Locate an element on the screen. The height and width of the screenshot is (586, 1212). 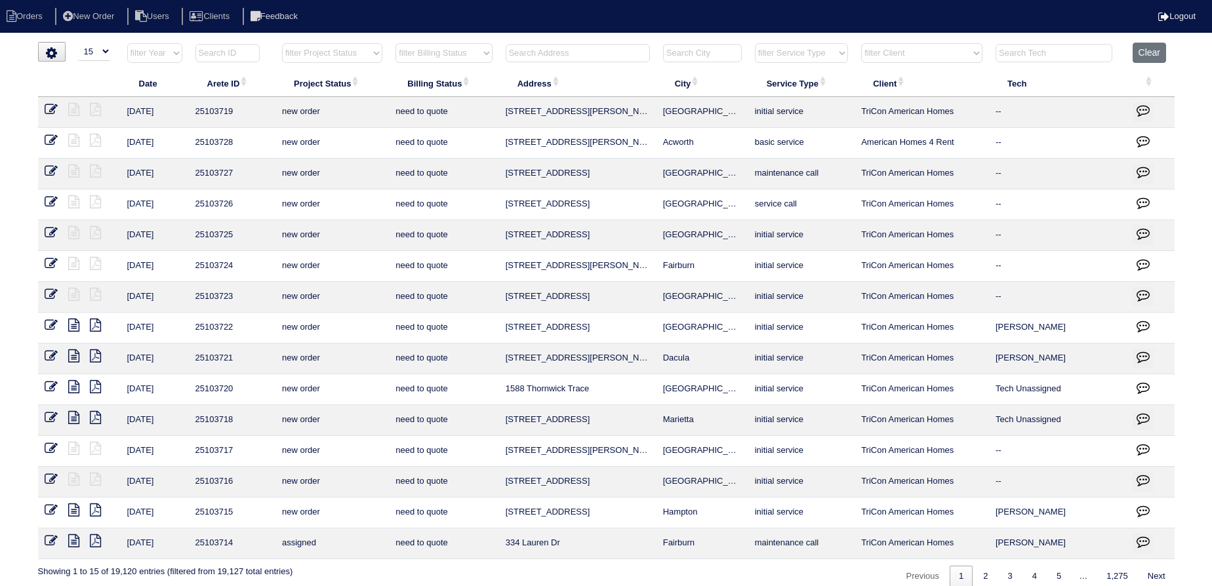
th: Billing Status: activate to sort column ascending is located at coordinates (443, 83).